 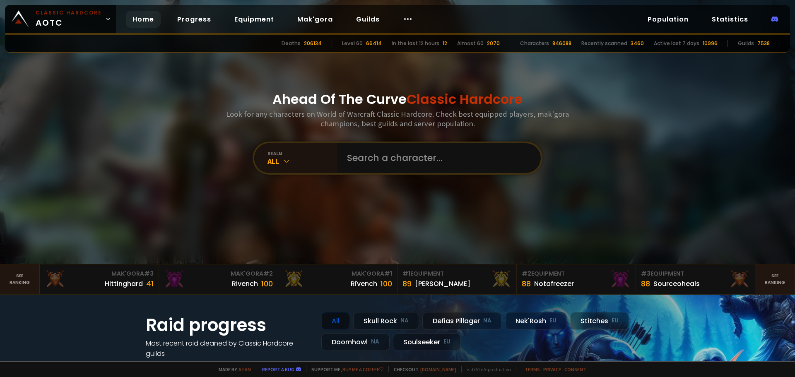 What do you see at coordinates (471, 43) in the screenshot?
I see `div: Almost 60` at bounding box center [471, 43].